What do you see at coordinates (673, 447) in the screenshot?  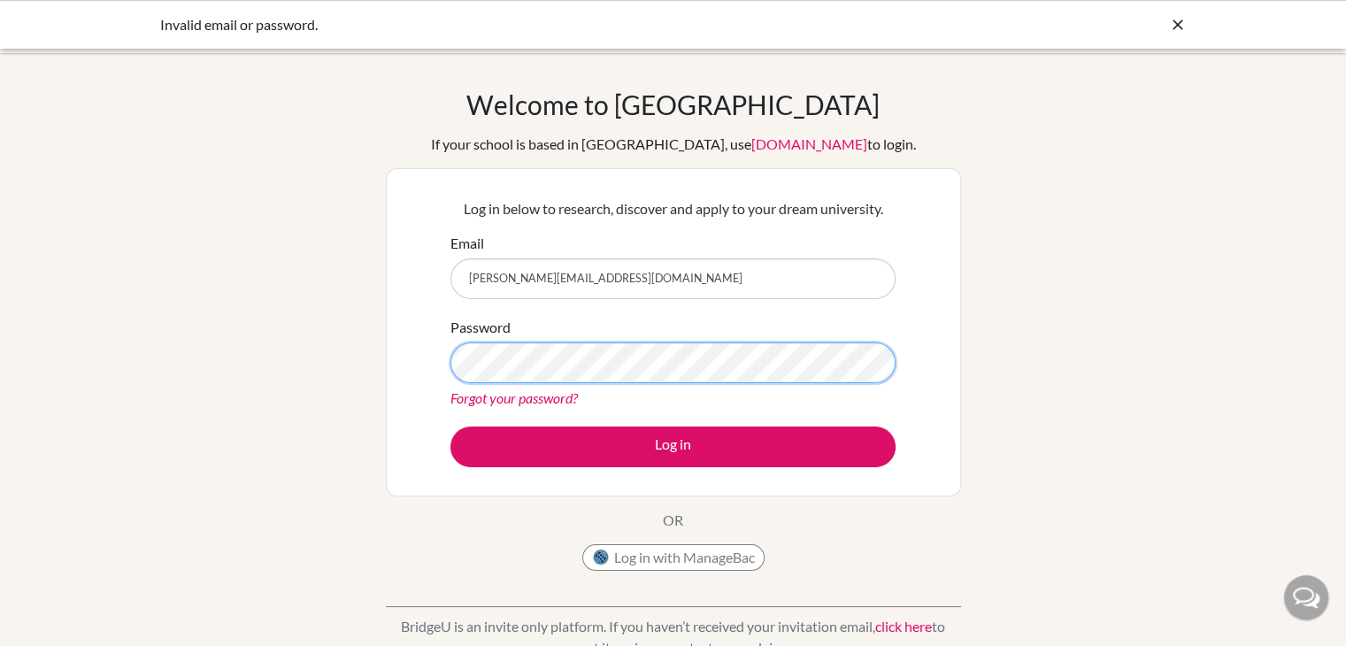 I see `button: Log in` at bounding box center [673, 447].